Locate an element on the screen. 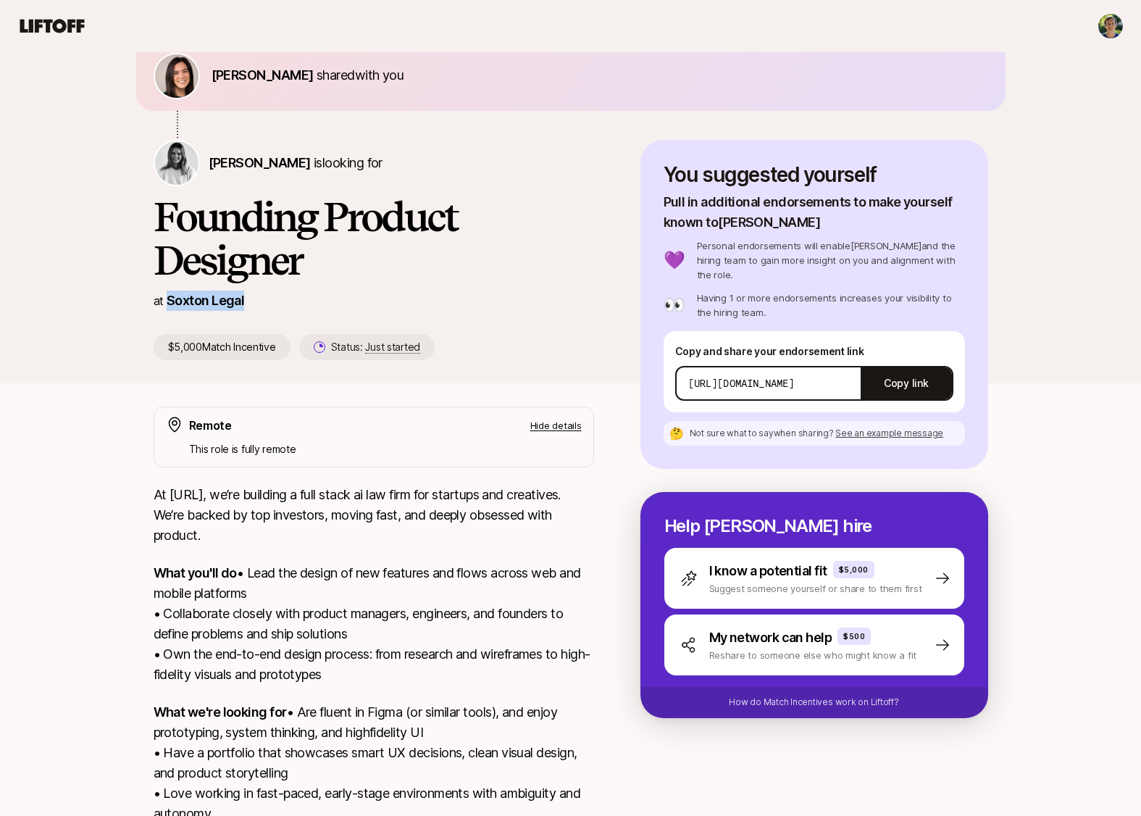 This screenshot has height=816, width=1141. img: 71d7b91d_d7cb_43b4_a7ea_a9b2f2cc6e03.jpg is located at coordinates (177, 76).